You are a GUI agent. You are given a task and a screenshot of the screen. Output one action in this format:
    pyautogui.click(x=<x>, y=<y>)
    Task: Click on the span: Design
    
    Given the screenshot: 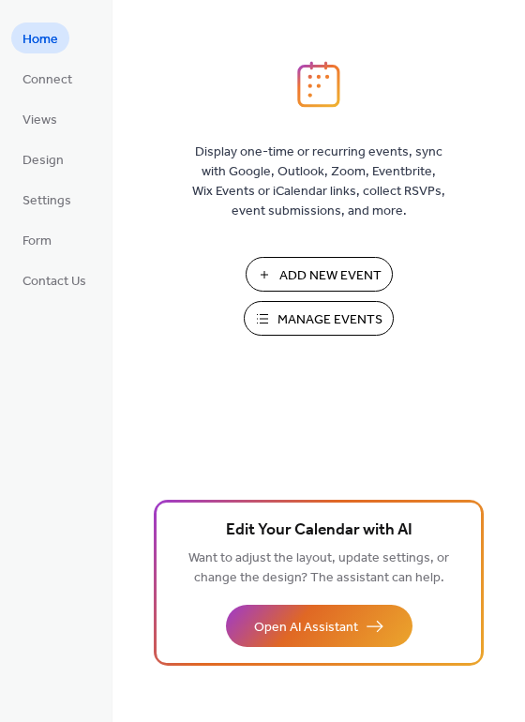 What is the action you would take?
    pyautogui.click(x=43, y=160)
    